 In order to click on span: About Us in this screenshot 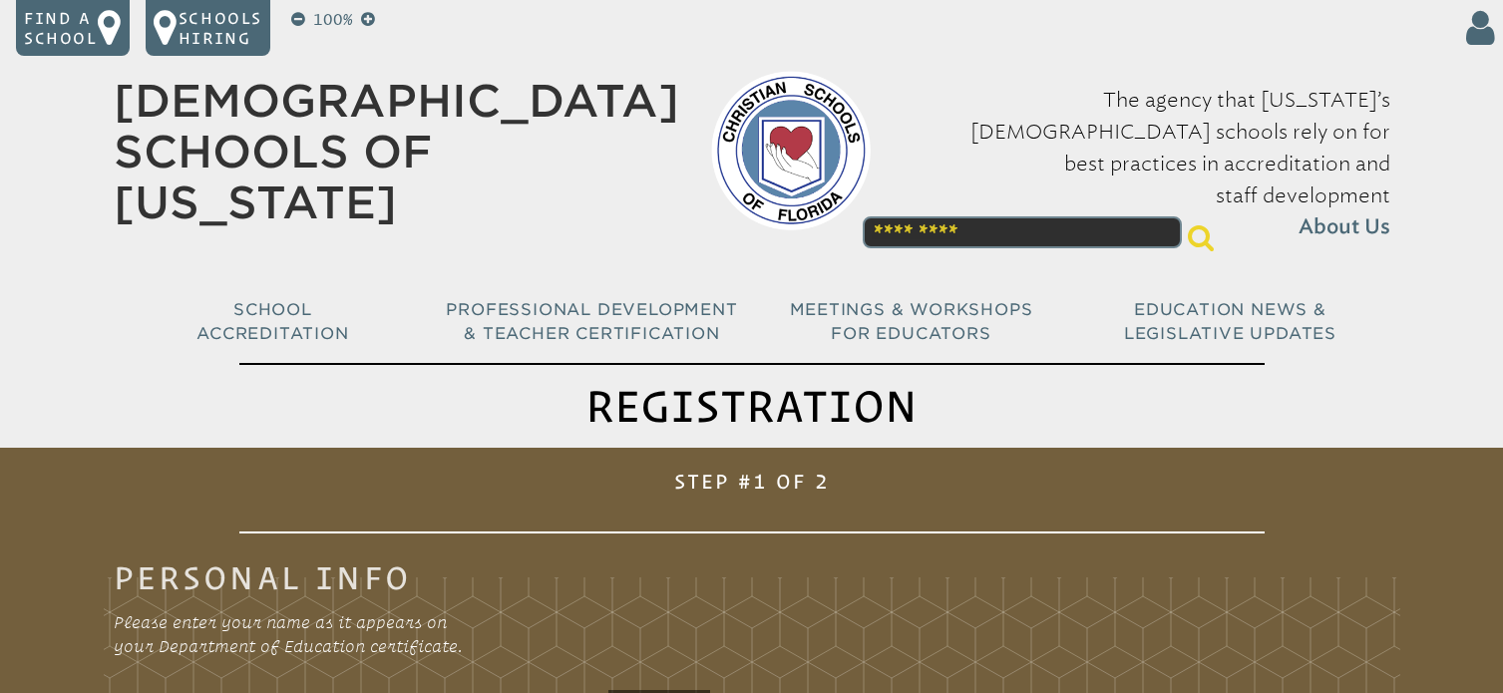, I will do `click(1345, 227)`.